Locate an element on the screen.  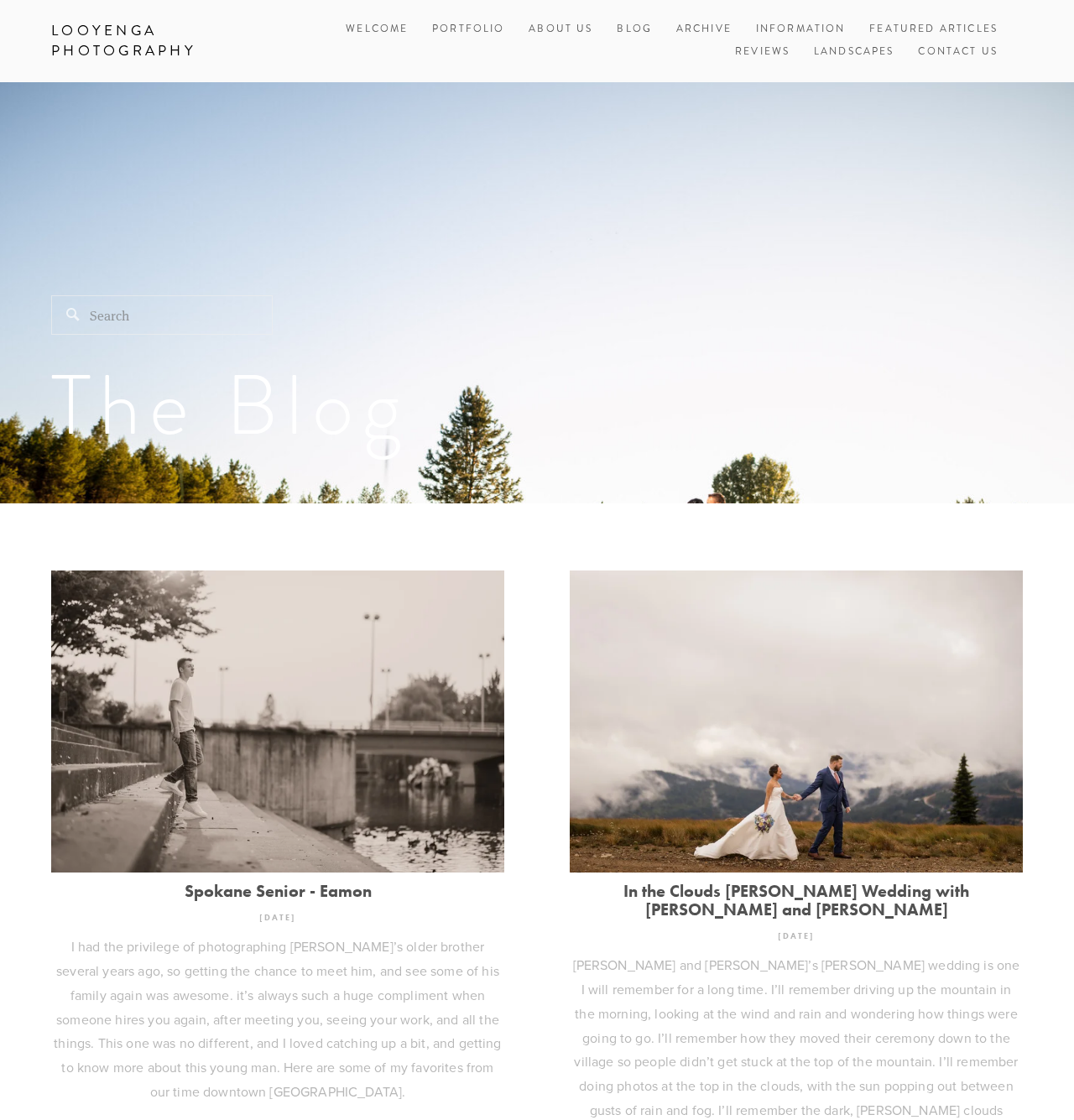
input: Search is located at coordinates (162, 315).